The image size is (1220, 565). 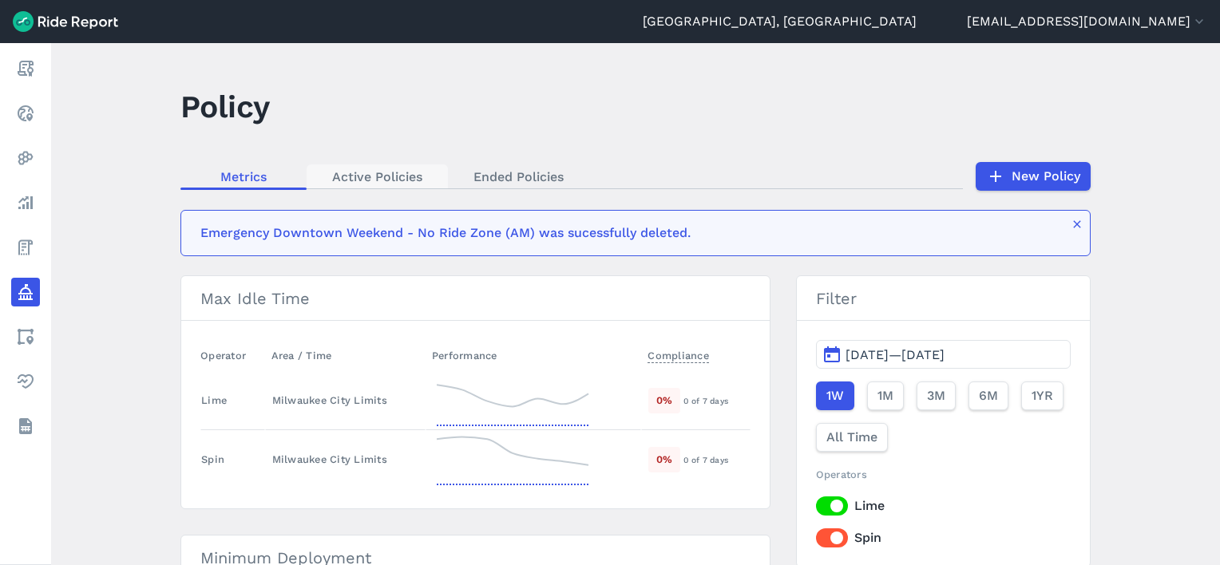 What do you see at coordinates (885, 396) in the screenshot?
I see `button: 1M` at bounding box center [885, 396].